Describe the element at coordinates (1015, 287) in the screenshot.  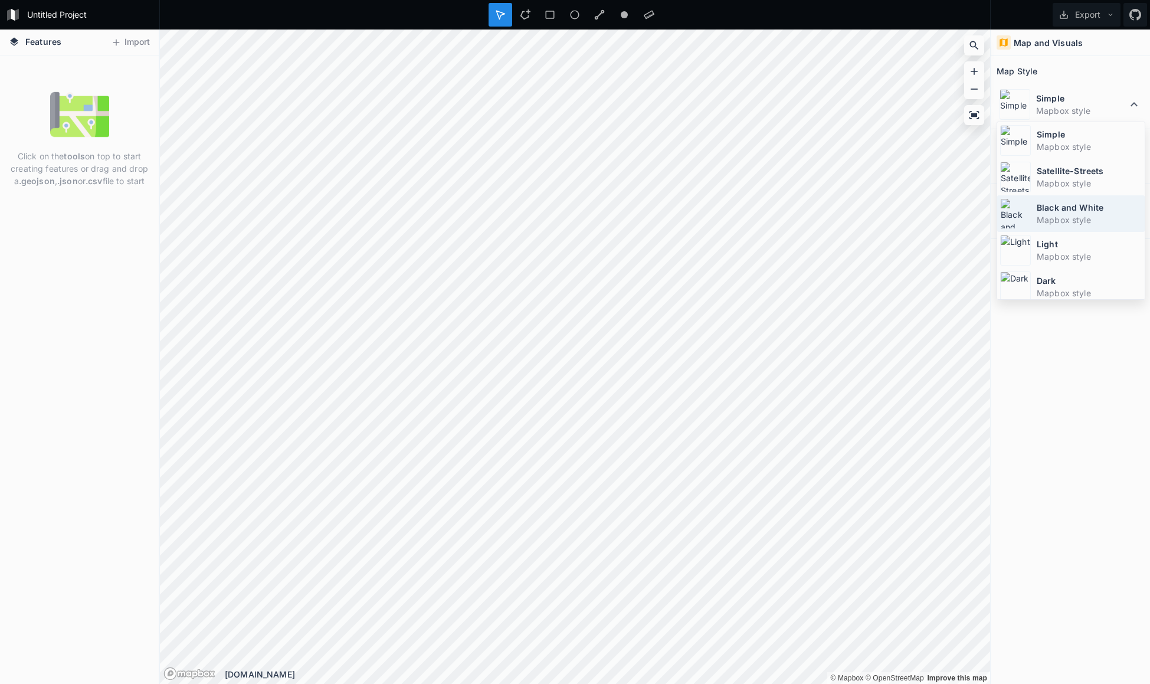
I see `img: Dark` at that location.